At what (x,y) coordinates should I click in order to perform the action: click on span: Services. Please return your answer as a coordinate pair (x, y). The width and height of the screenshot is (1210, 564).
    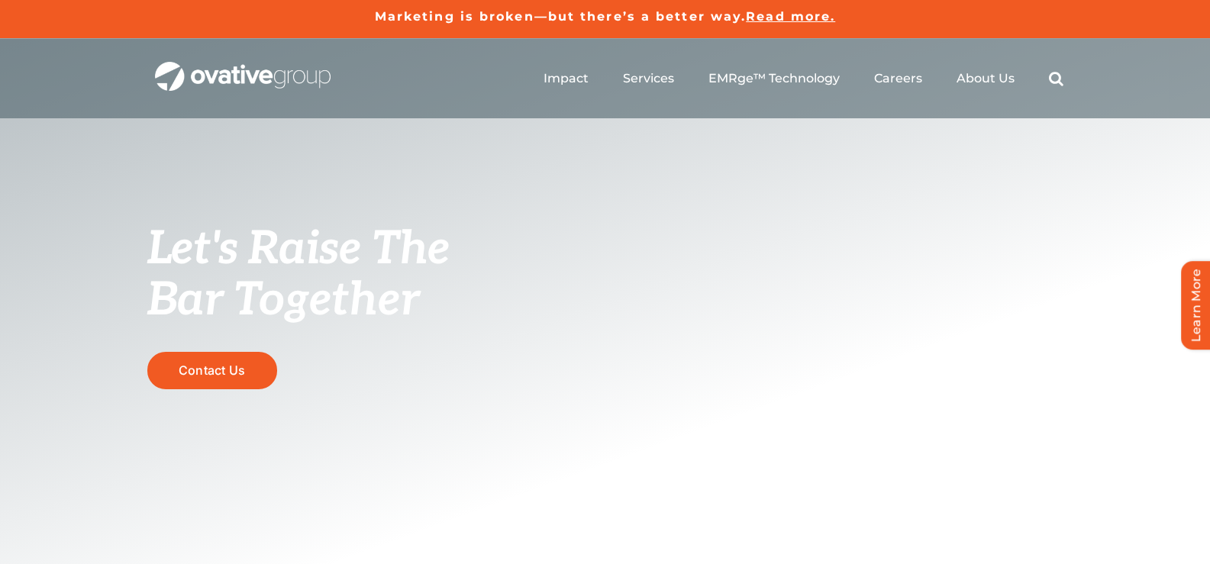
    Looking at the image, I should click on (648, 79).